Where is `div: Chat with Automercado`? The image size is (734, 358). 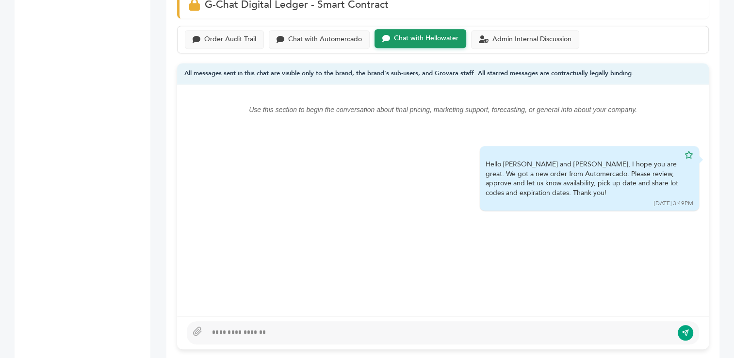
div: Chat with Automercado is located at coordinates (325, 39).